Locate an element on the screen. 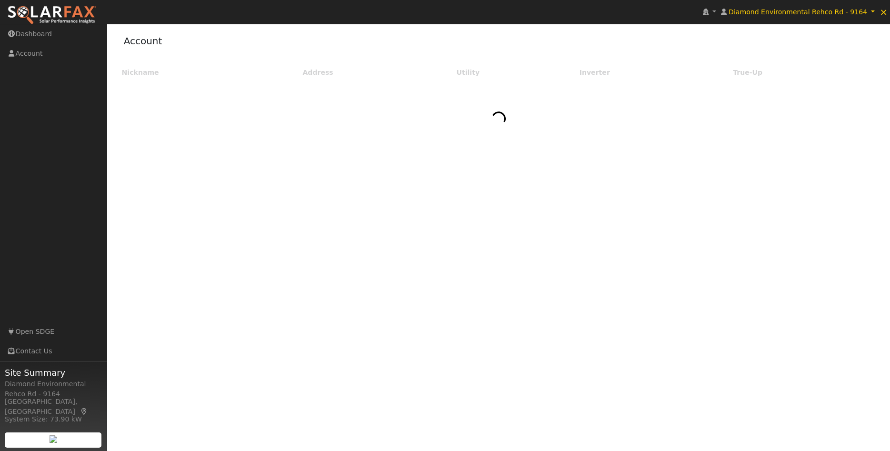 The height and width of the screenshot is (451, 890). img: SolarFax is located at coordinates (52, 15).